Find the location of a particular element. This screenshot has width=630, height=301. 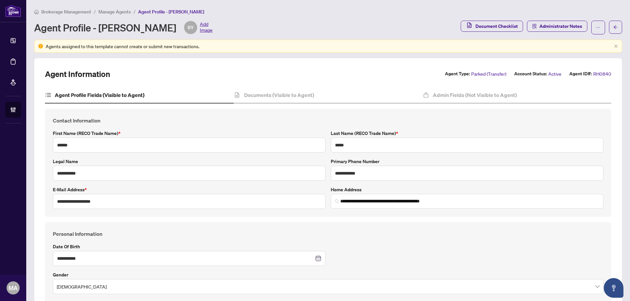

button: Open asap is located at coordinates (613, 288).